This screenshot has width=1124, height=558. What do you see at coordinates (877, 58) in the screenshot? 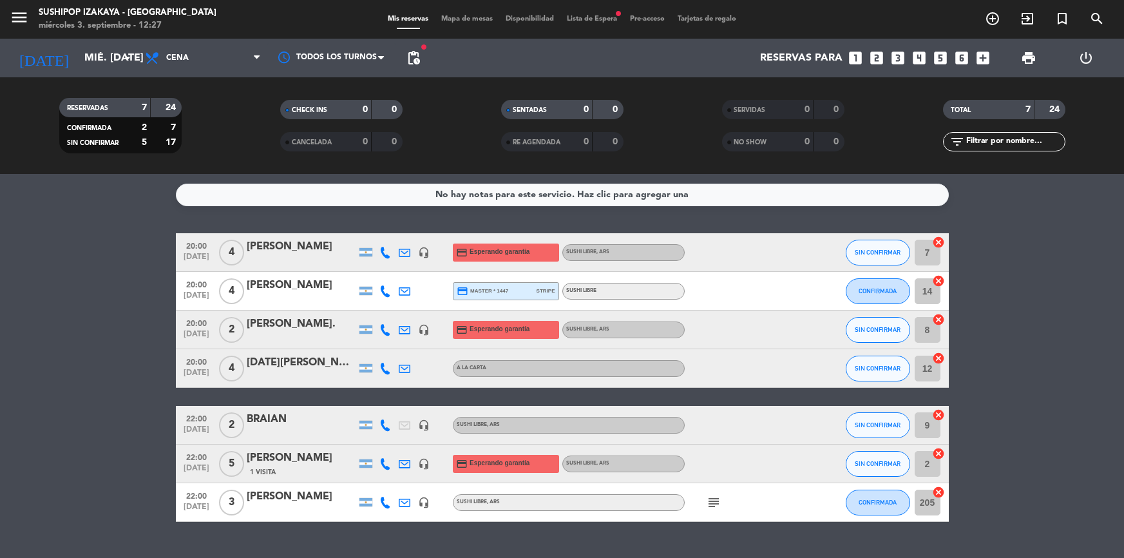
I see `i: looks_two` at bounding box center [877, 58].